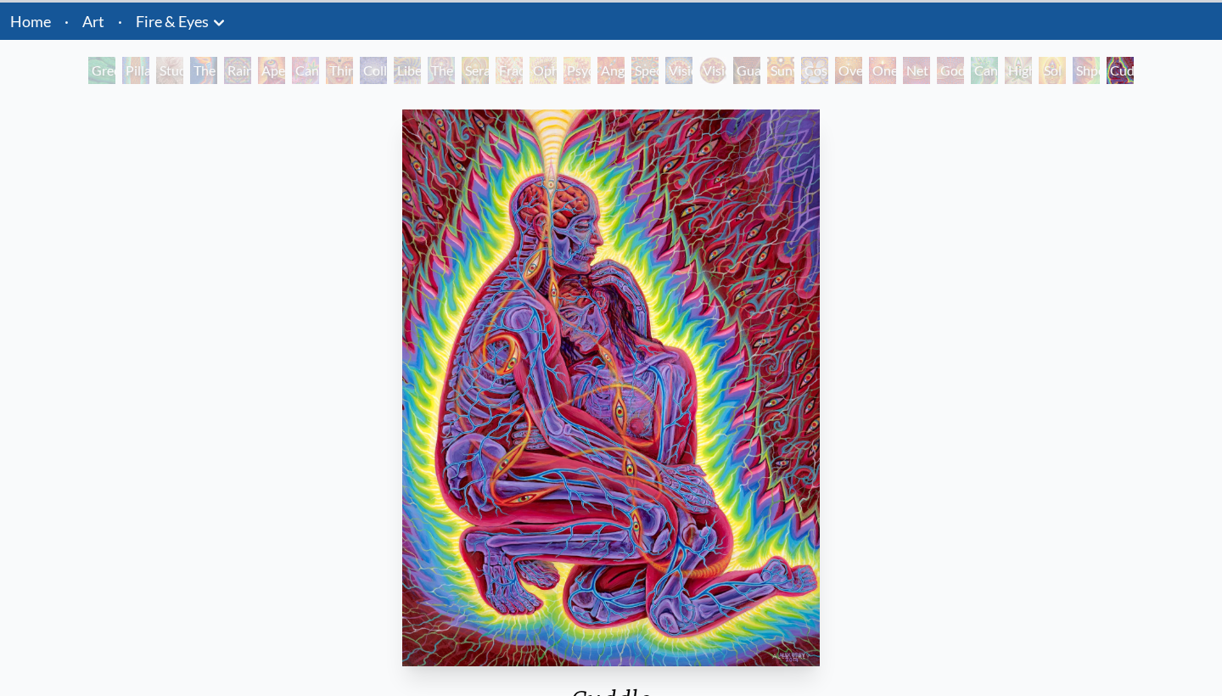  Describe the element at coordinates (815, 70) in the screenshot. I see `div: Cosmic Elf` at that location.